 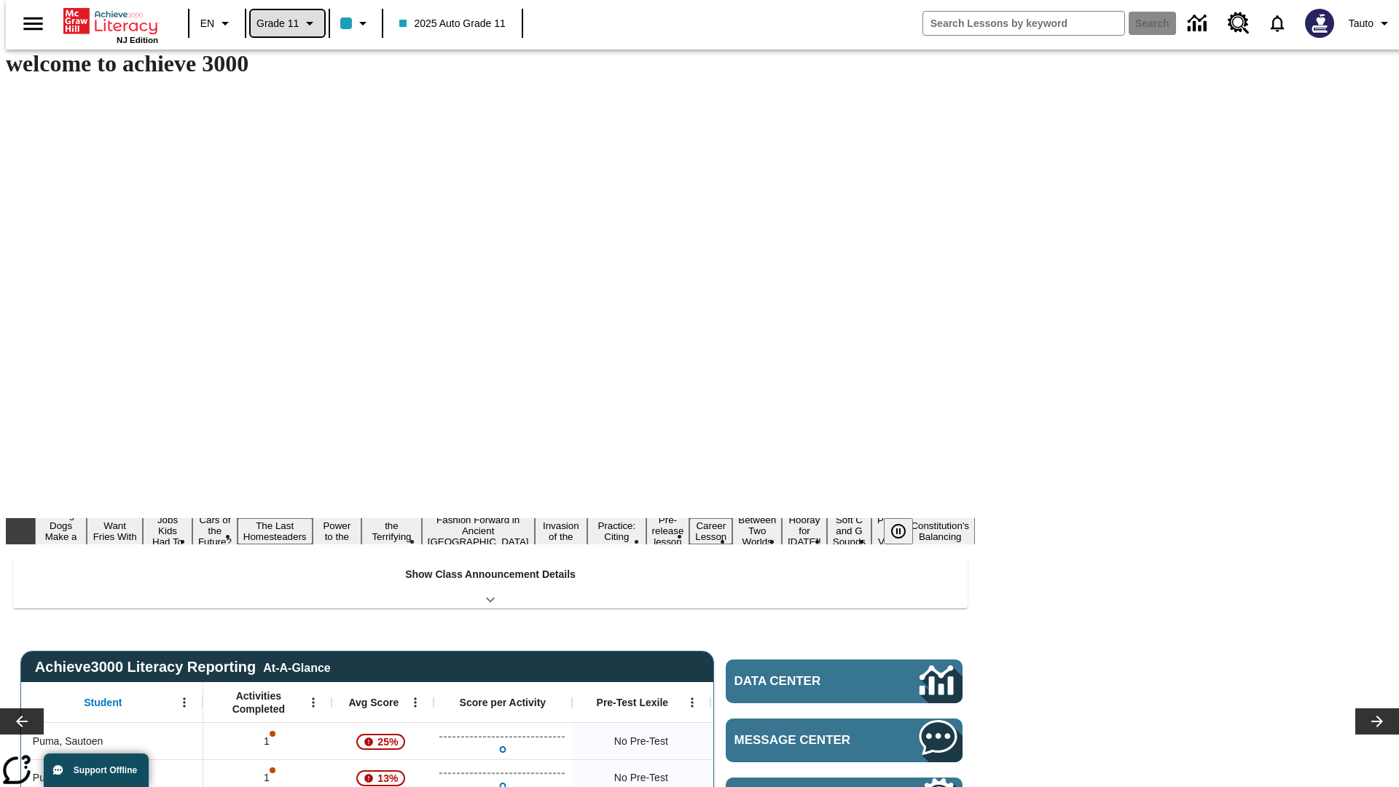 What do you see at coordinates (391, 531) in the screenshot?
I see `button: Slide 7 Attack of the Terrifying Tomatoes` at bounding box center [391, 531].